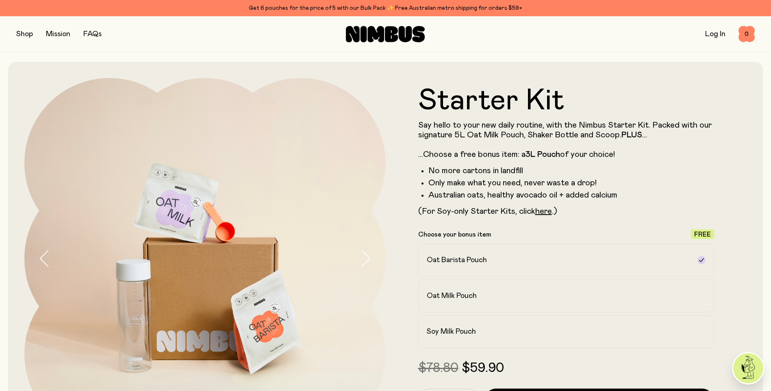  Describe the element at coordinates (747, 34) in the screenshot. I see `span: 0` at that location.